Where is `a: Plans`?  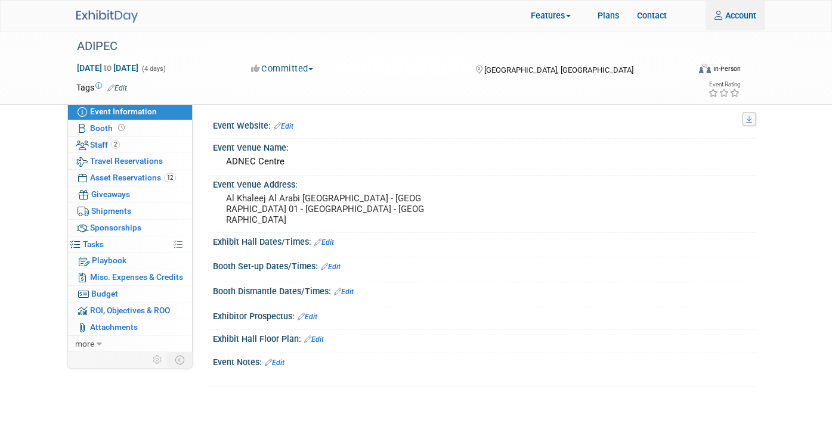
a: Plans is located at coordinates (608, 15).